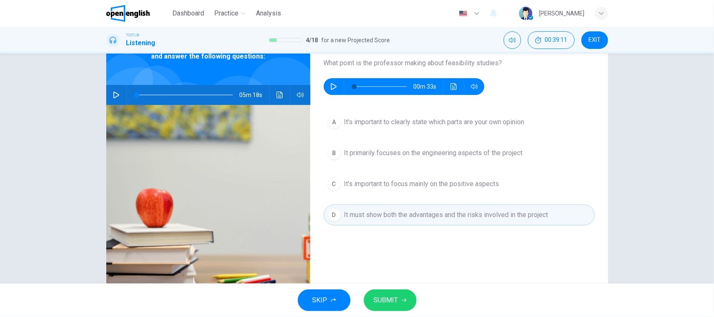  What do you see at coordinates (459, 215) in the screenshot?
I see `button: DIt must show both the advantages and the risks involved in the project` at bounding box center [459, 215].